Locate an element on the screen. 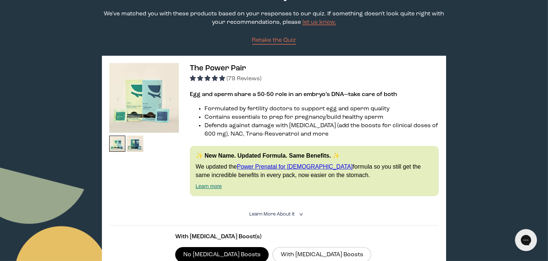  strong: ✨ New Name. Updated Formula. Same Benefits. ✨ is located at coordinates (268, 155).